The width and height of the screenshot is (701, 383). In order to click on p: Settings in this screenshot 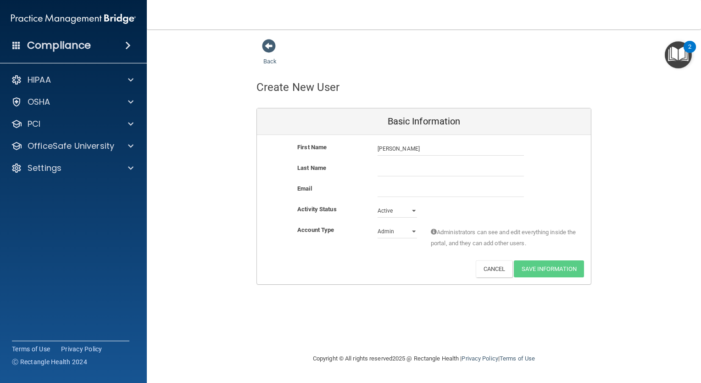, I will do `click(44, 168)`.